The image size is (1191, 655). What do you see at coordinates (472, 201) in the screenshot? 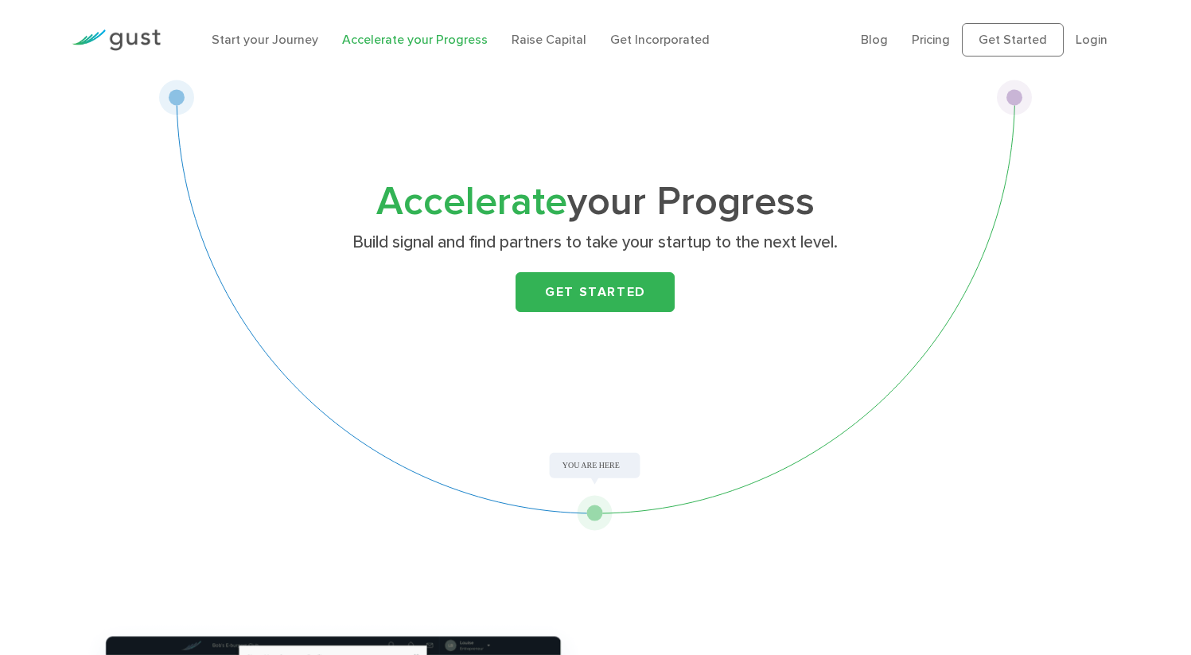
I see `span: Accelerate` at bounding box center [472, 201].